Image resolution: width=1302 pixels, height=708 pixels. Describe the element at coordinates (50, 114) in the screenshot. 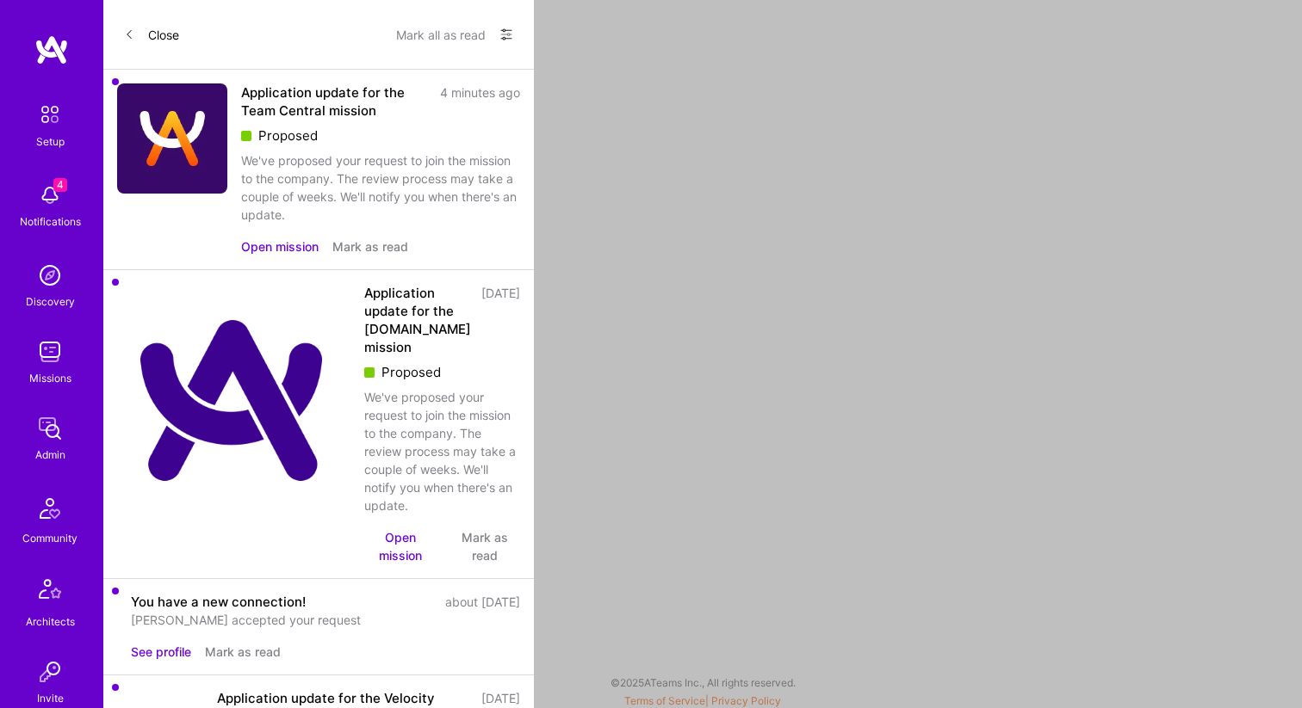

I see `img: setup` at that location.